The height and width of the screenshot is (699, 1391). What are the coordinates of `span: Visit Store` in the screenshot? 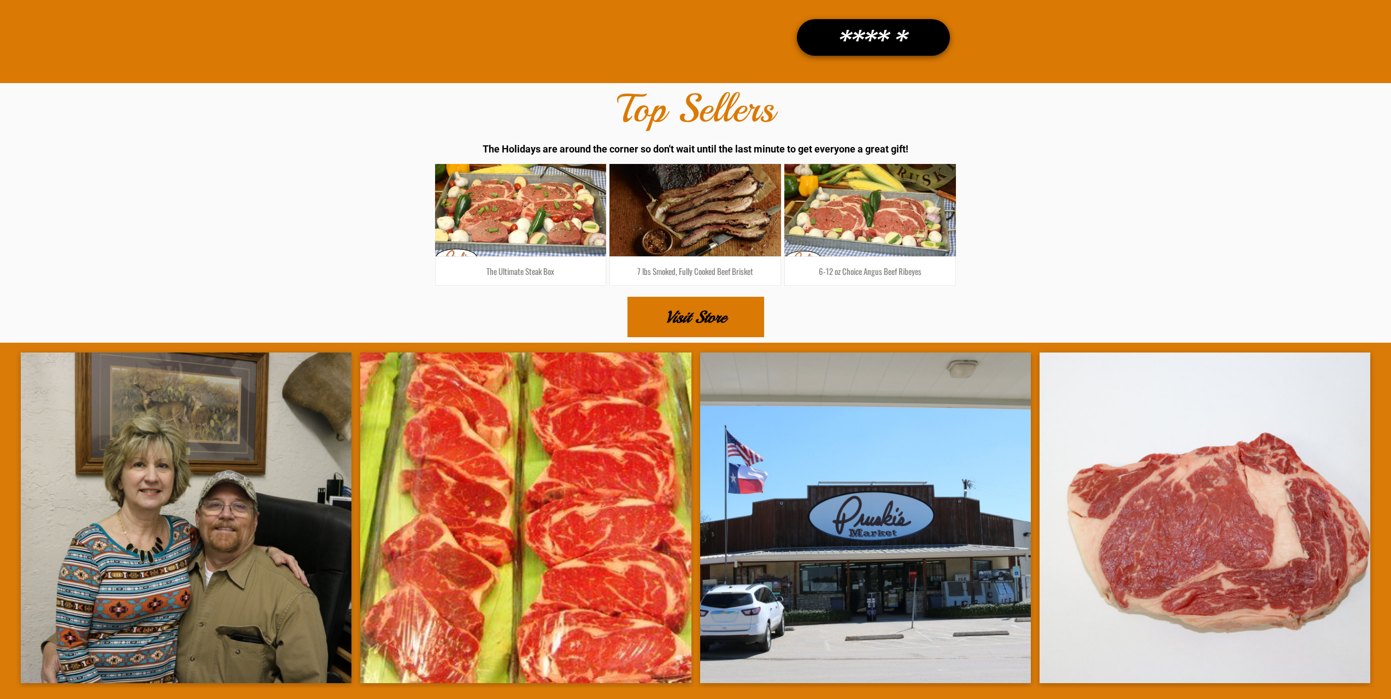 It's located at (695, 317).